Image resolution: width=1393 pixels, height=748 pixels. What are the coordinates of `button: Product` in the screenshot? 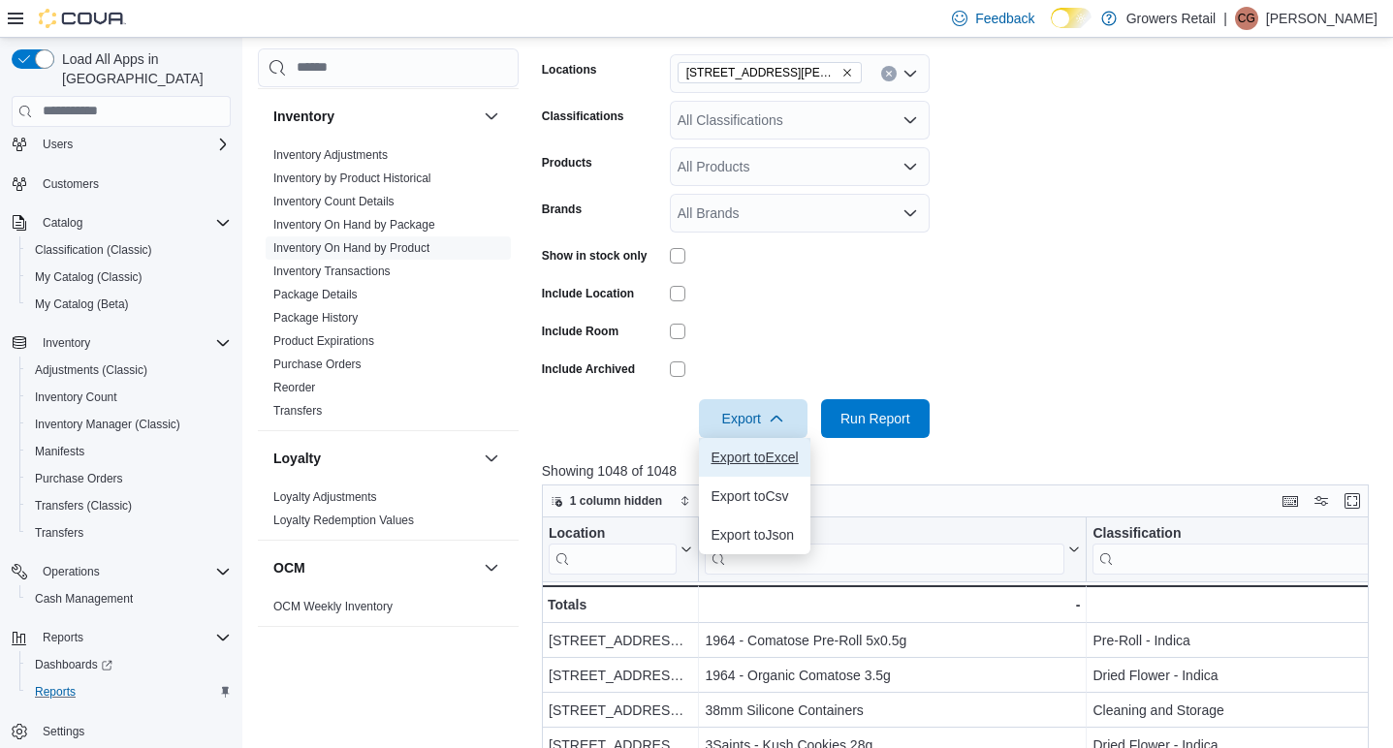 It's located at (892, 549).